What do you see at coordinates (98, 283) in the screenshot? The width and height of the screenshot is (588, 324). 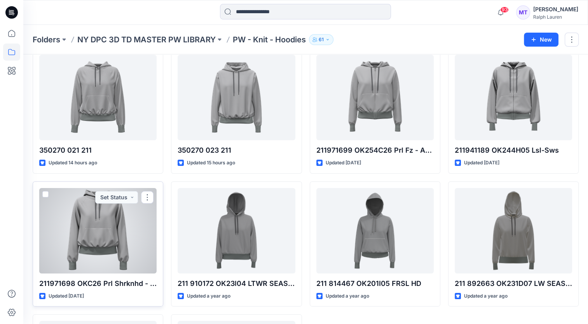 I see `p: 211971698 OKC26 Prl Shrknhd - OK254C26 OK255C26 ARCTIC FLEECE-PRL SHRKNHD-LONG SLEEVE-SWEATSHIRT` at bounding box center [98, 283].